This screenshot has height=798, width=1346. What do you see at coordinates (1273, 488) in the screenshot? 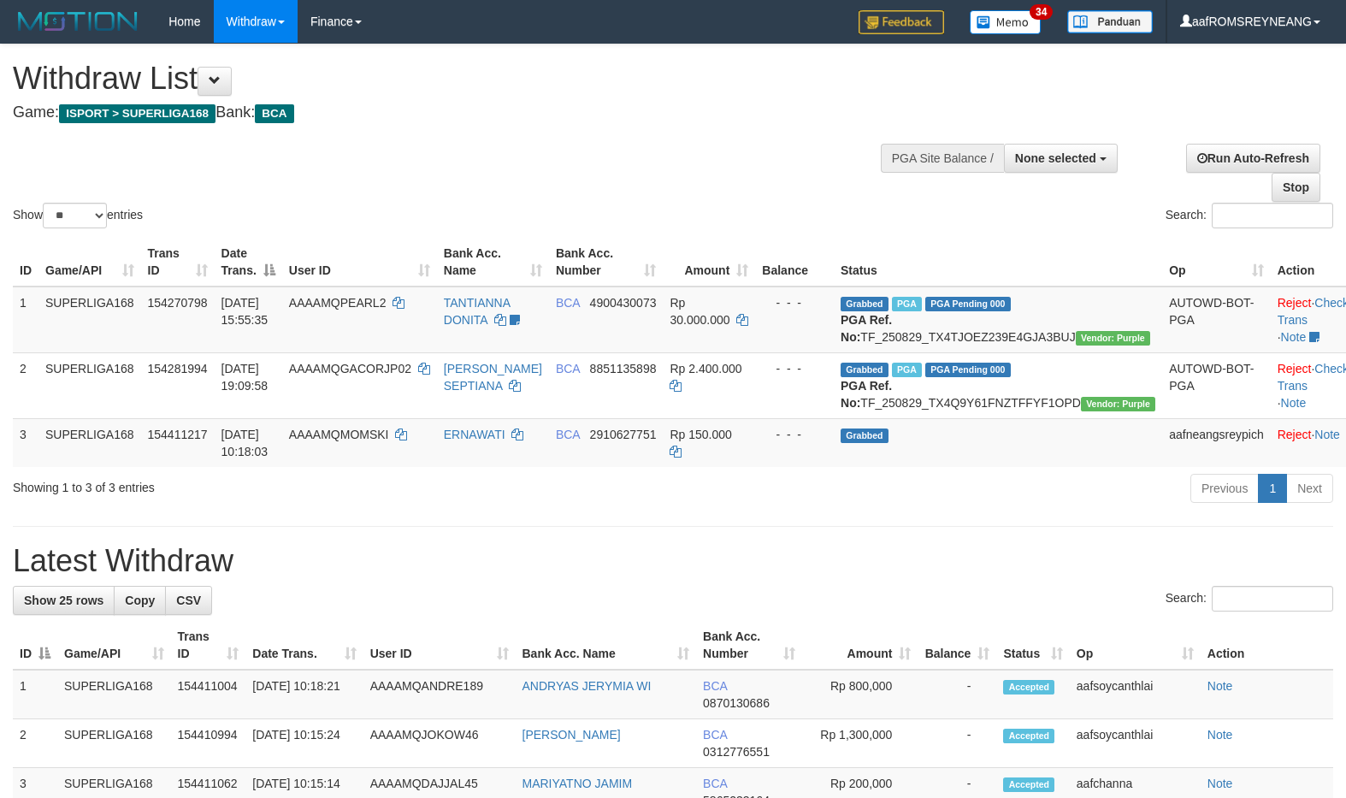
I see `a: 1` at bounding box center [1273, 488].